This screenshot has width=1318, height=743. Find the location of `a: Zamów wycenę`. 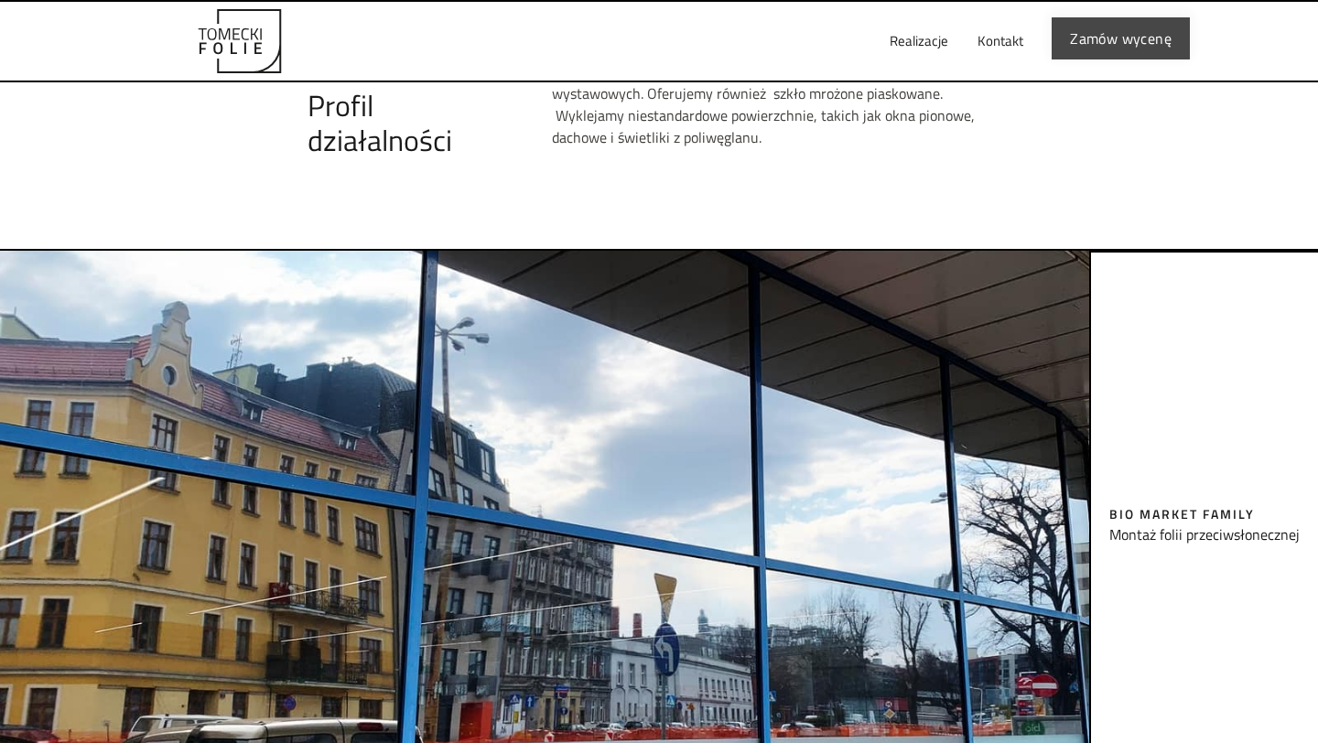

a: Zamów wycenę is located at coordinates (1120, 38).